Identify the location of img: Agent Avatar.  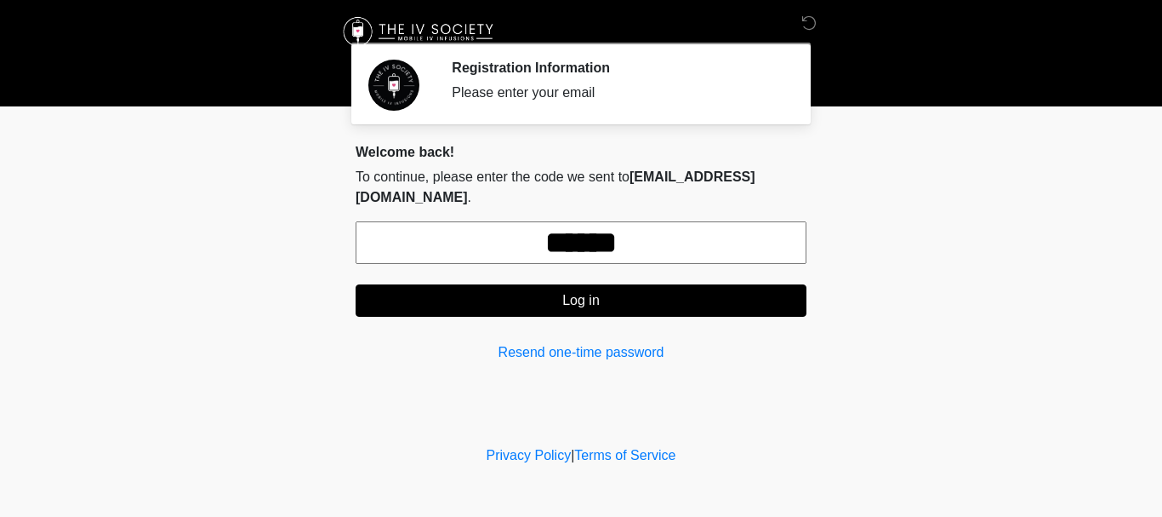
(394, 85).